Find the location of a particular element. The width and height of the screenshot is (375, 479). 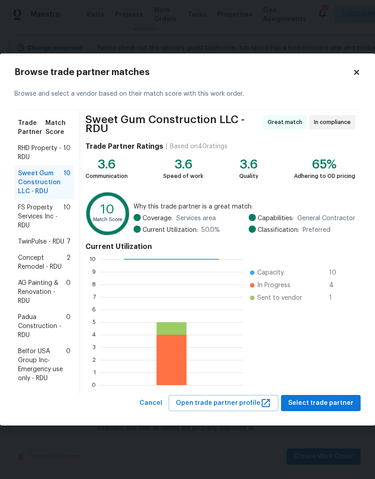

div: 65% is located at coordinates (325, 165).